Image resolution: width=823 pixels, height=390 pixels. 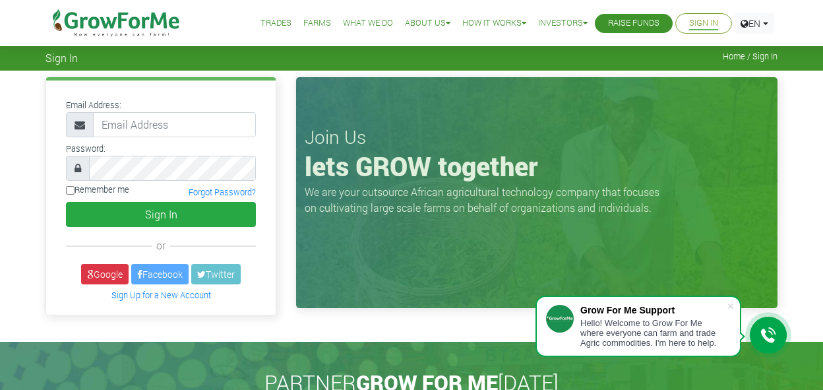 What do you see at coordinates (86, 148) in the screenshot?
I see `label: Password:` at bounding box center [86, 148].